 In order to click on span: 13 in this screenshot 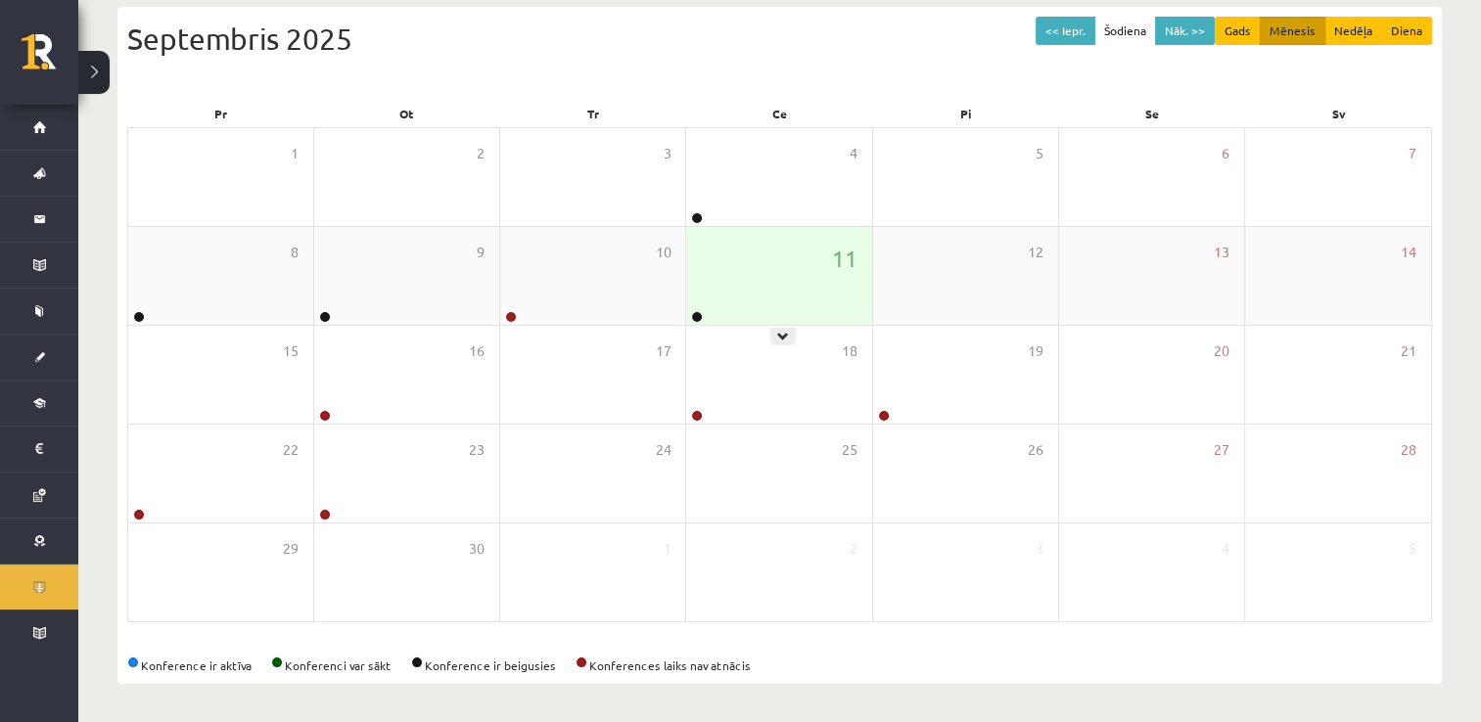, I will do `click(1222, 253)`.